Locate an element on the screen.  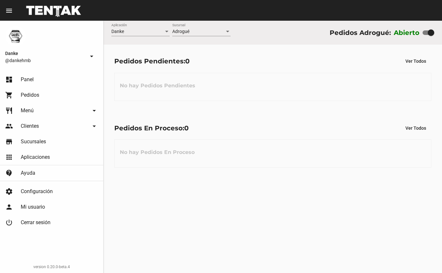
mat-icon: menu is located at coordinates (9, 11).